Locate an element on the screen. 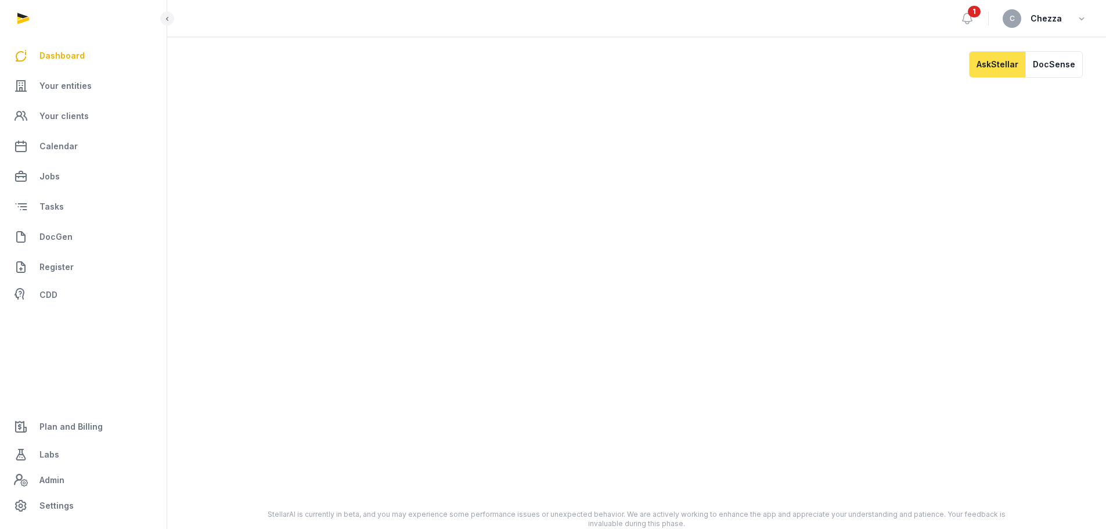 The image size is (1106, 529). span: Plan and Billing is located at coordinates (71, 427).